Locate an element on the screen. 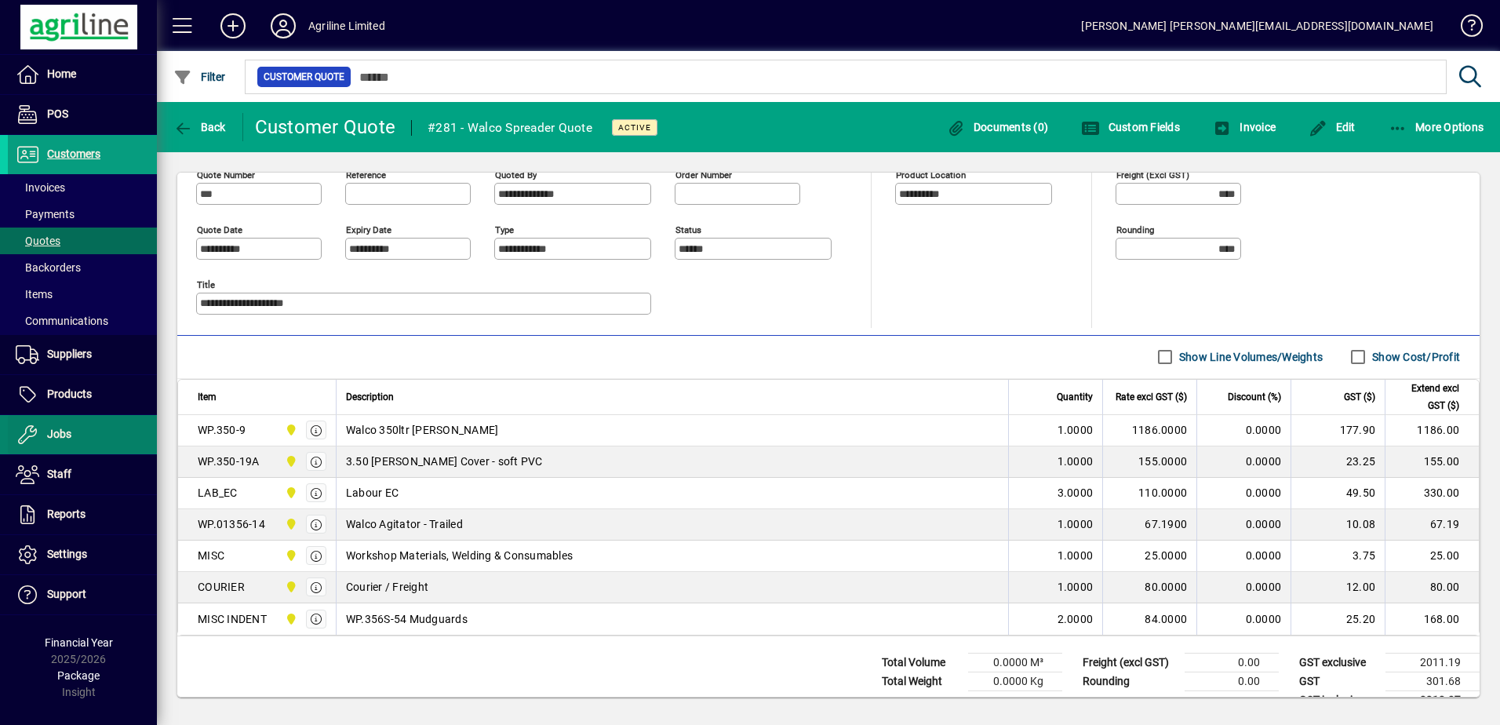 This screenshot has height=725, width=1500. a: Quotes is located at coordinates (82, 241).